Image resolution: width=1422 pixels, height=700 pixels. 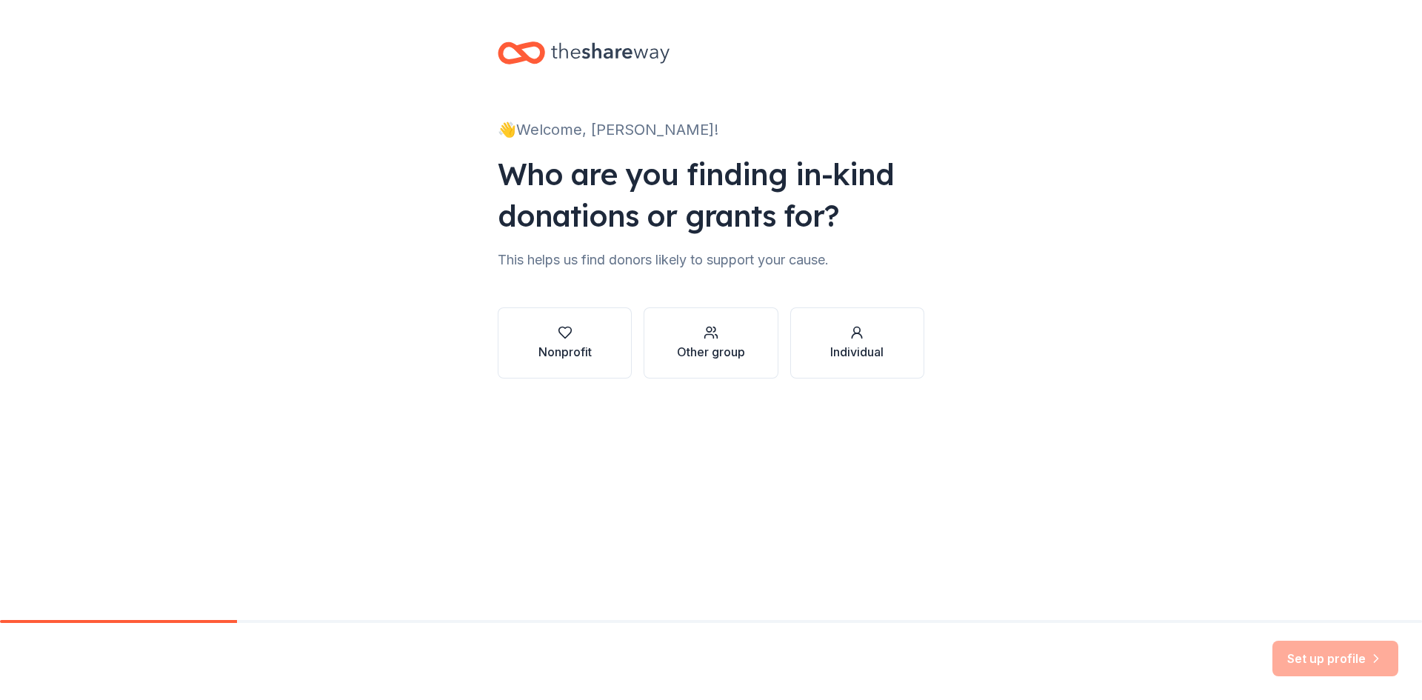 I want to click on button: Nonprofit, so click(x=564, y=343).